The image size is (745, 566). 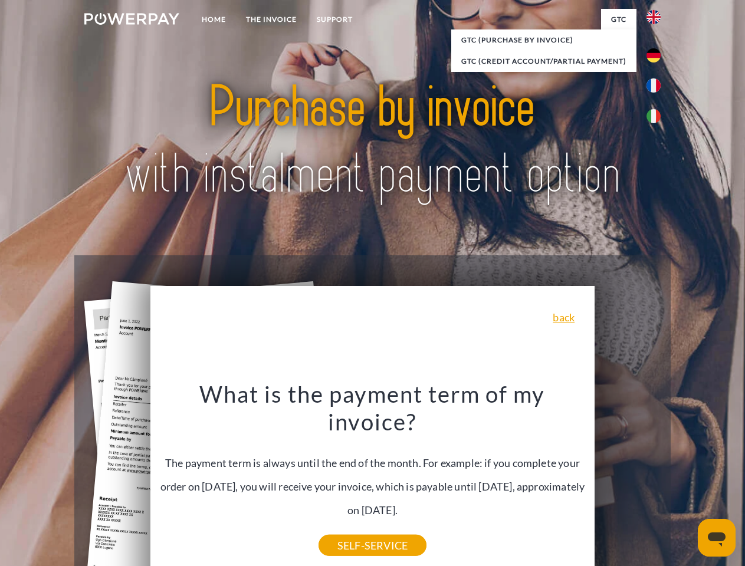 What do you see at coordinates (654, 55) in the screenshot?
I see `img: de` at bounding box center [654, 55].